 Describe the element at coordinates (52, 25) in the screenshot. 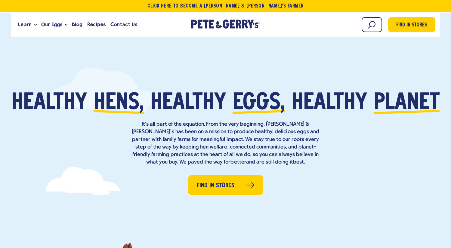

I see `a: Our Eggs` at that location.